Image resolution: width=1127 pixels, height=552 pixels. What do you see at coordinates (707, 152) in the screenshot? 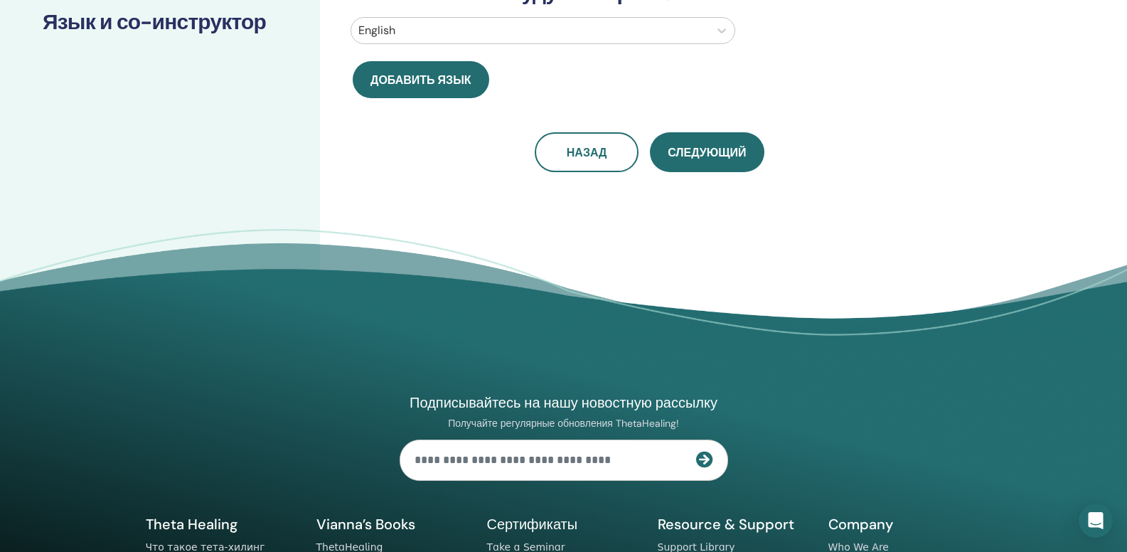
I see `span: Следующий` at bounding box center [707, 152].